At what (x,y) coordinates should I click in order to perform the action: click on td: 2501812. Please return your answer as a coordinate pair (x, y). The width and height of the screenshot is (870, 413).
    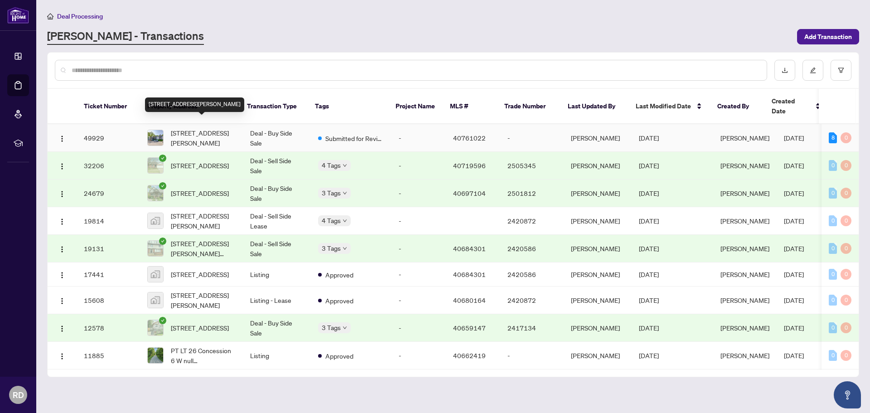
    Looking at the image, I should click on (532, 193).